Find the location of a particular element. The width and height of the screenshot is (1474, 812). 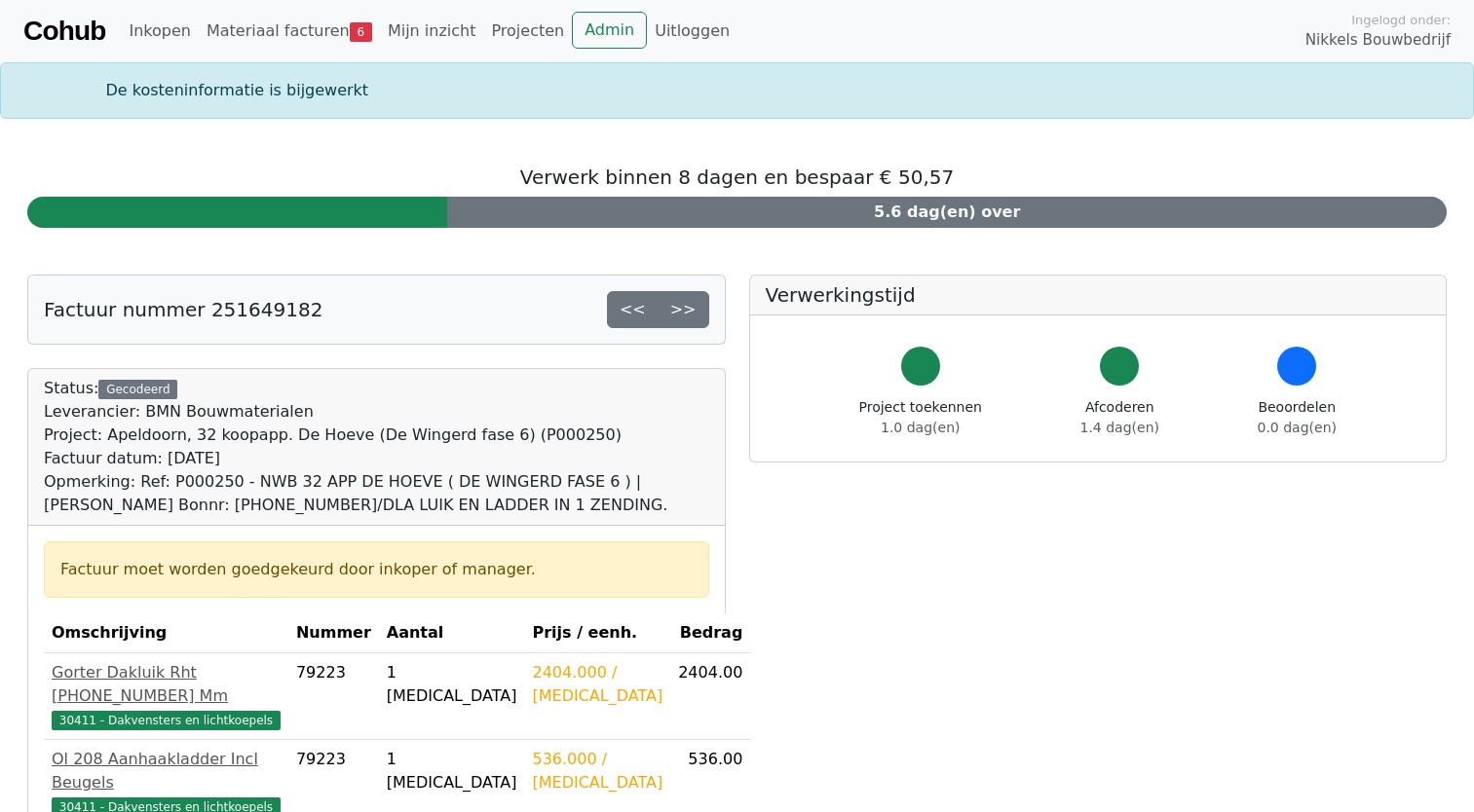

div: De kosteninformatie is bijgewerkt is located at coordinates (737, 91).